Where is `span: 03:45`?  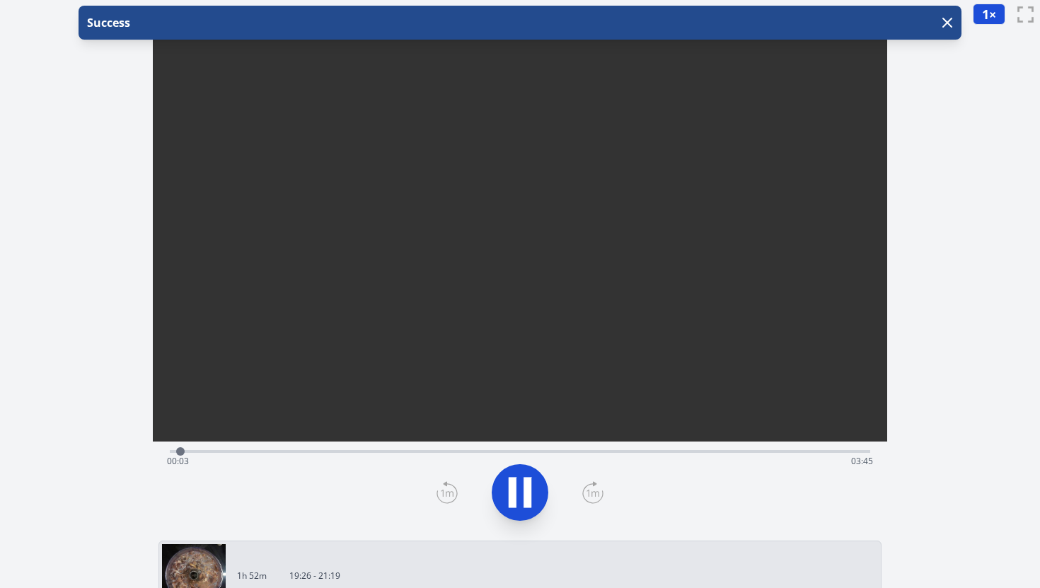 span: 03:45 is located at coordinates (861, 460).